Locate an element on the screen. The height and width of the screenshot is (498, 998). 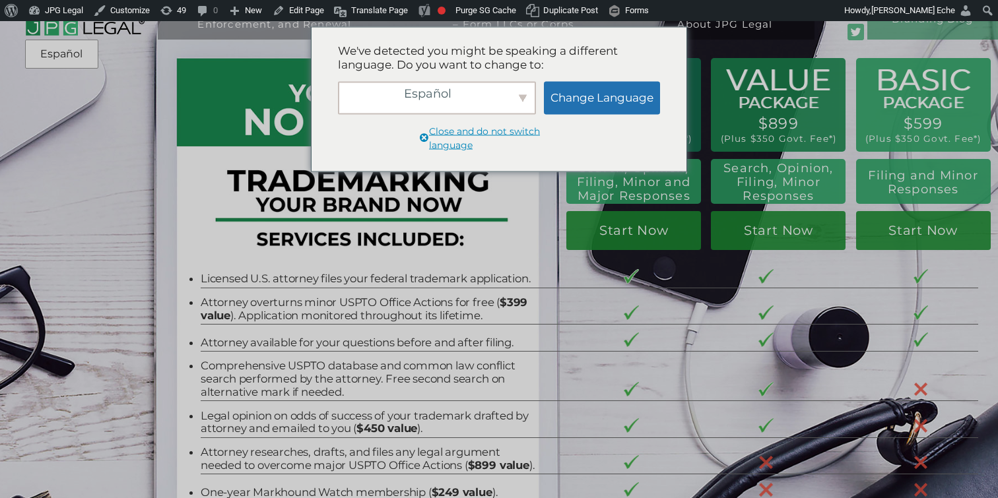
li: Attorney available for your questions before and after filing. is located at coordinates (369, 343).